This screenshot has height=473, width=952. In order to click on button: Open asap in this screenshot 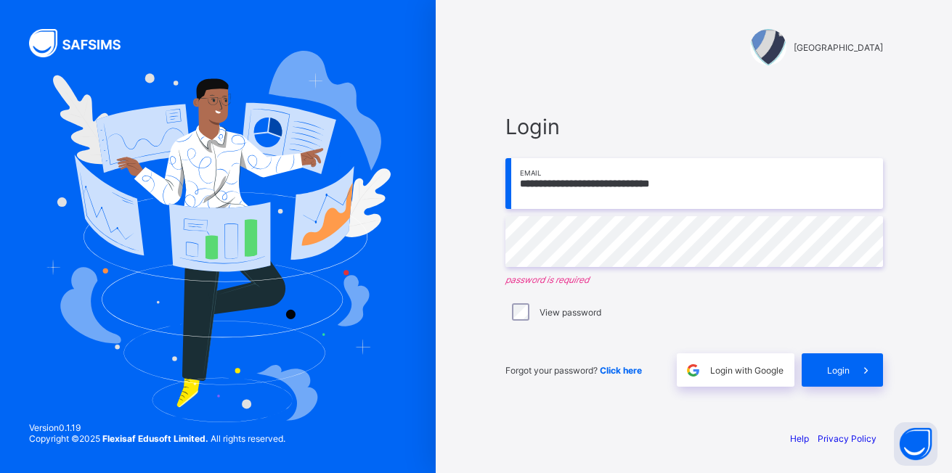, I will do `click(915, 444)`.